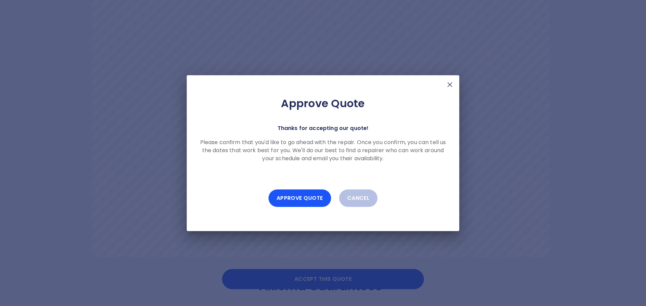 The height and width of the screenshot is (306, 646). Describe the element at coordinates (358, 198) in the screenshot. I see `button: Cancel` at that location.